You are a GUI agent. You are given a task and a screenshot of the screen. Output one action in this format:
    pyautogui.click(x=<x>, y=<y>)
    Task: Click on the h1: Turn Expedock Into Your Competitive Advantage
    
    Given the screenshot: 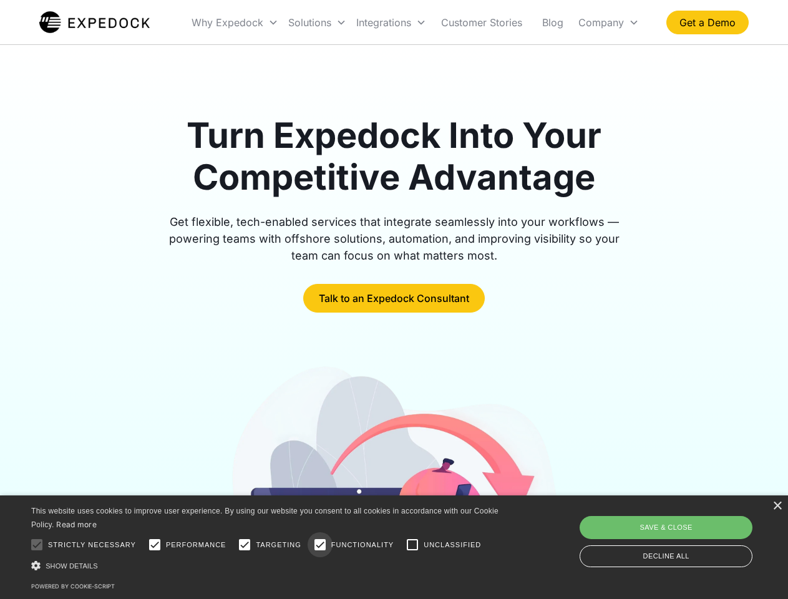 What is the action you would take?
    pyautogui.click(x=395, y=157)
    